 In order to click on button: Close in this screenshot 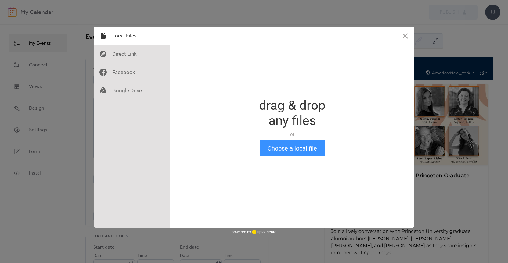, I will do `click(405, 36)`.